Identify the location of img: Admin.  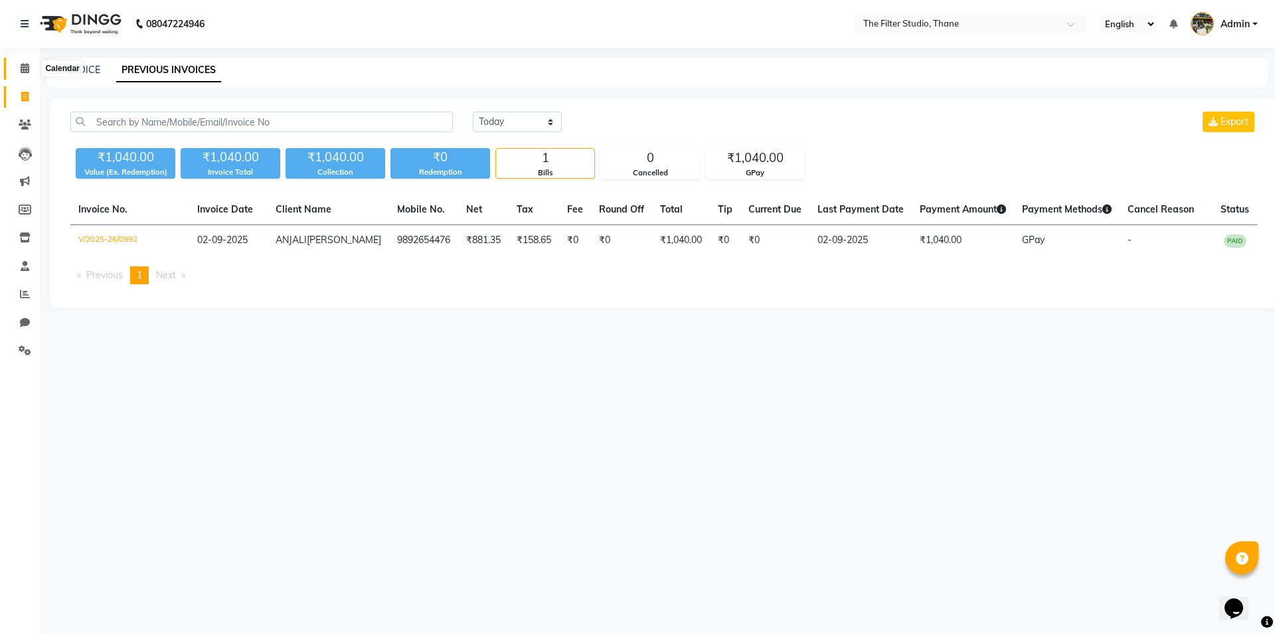
(1202, 23).